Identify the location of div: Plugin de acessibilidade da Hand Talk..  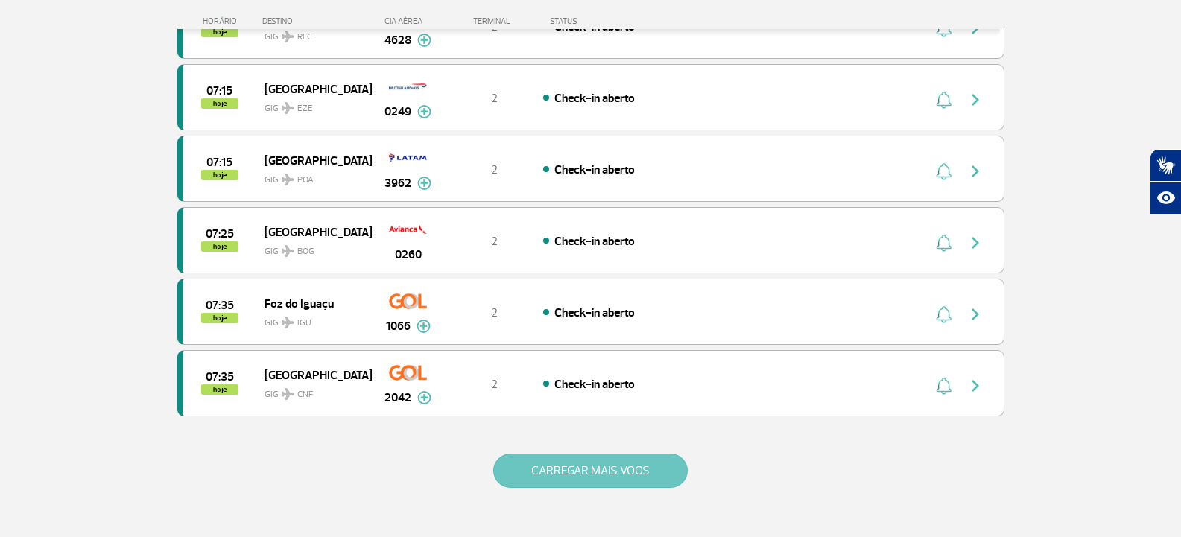
(1166, 182).